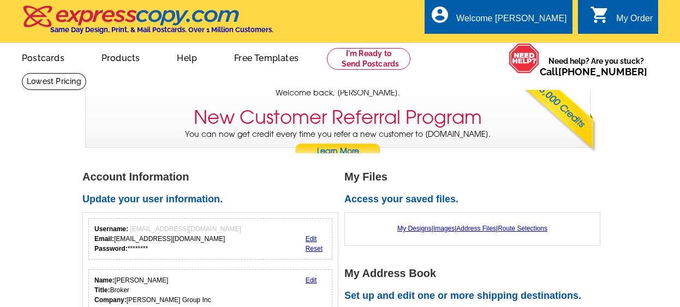 This screenshot has width=680, height=307. What do you see at coordinates (475, 200) in the screenshot?
I see `h2: Access your saved files.` at bounding box center [475, 200].